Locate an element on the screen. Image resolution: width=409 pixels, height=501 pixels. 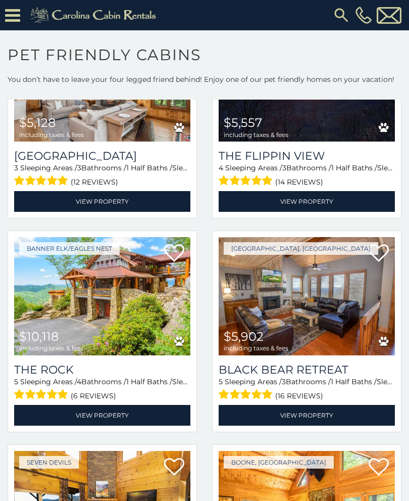
img: search-regular.svg is located at coordinates (341, 15).